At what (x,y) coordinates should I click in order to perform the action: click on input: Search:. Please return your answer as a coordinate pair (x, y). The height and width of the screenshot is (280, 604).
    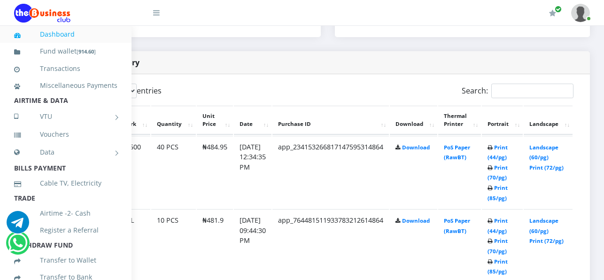
    Looking at the image, I should click on (532, 91).